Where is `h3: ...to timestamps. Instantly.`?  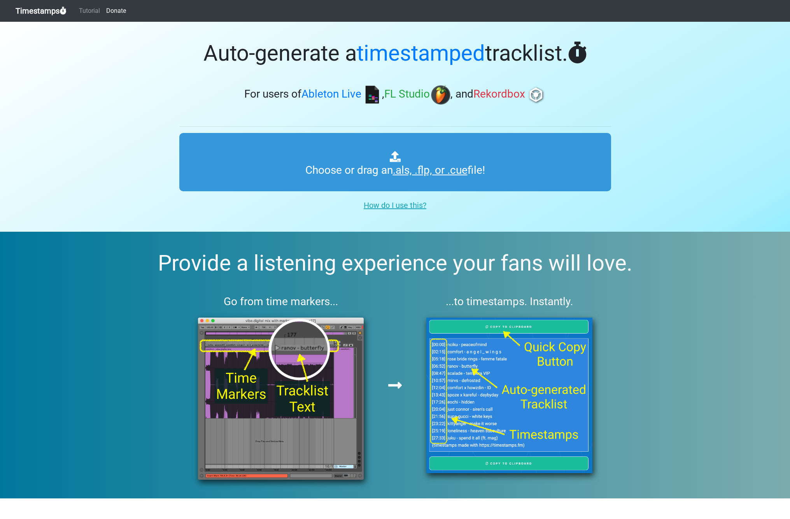 h3: ...to timestamps. Instantly. is located at coordinates (509, 302).